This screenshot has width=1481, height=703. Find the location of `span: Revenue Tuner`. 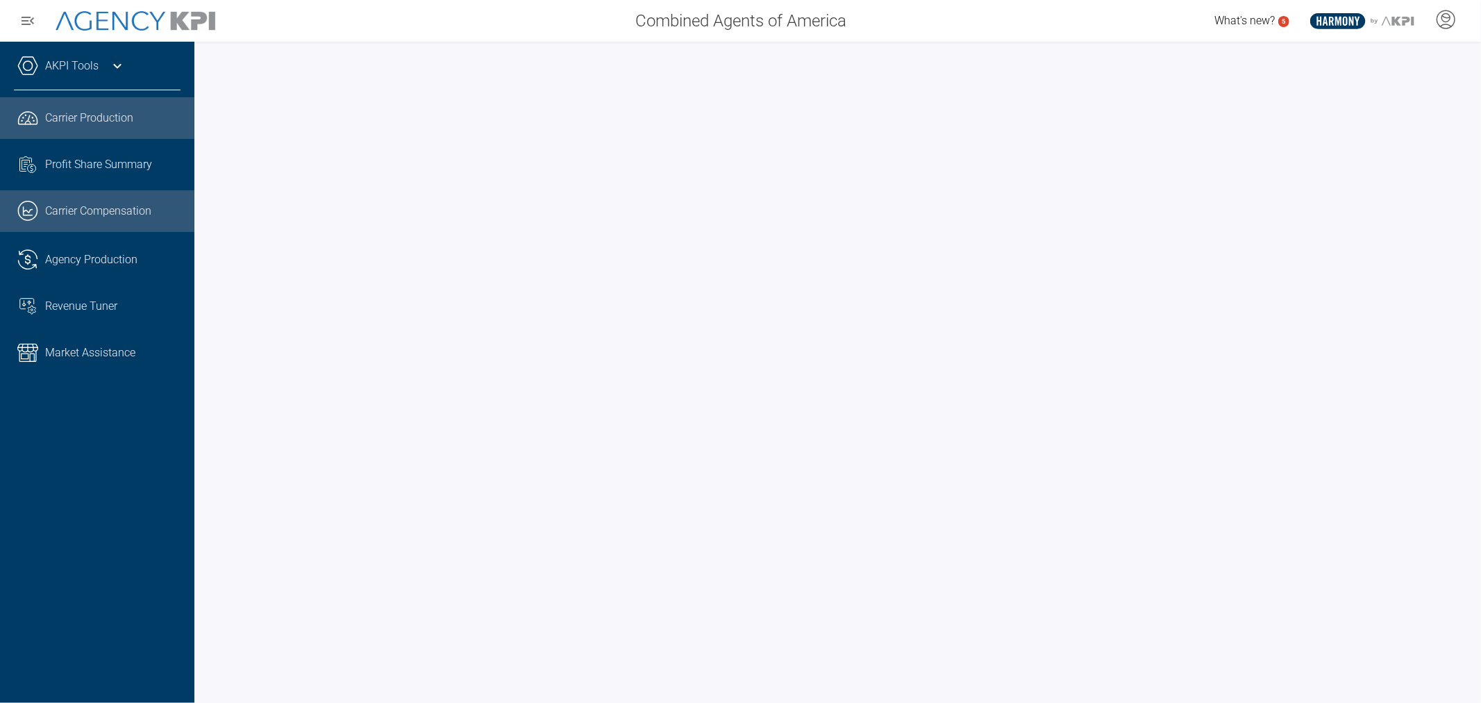

span: Revenue Tuner is located at coordinates (81, 306).